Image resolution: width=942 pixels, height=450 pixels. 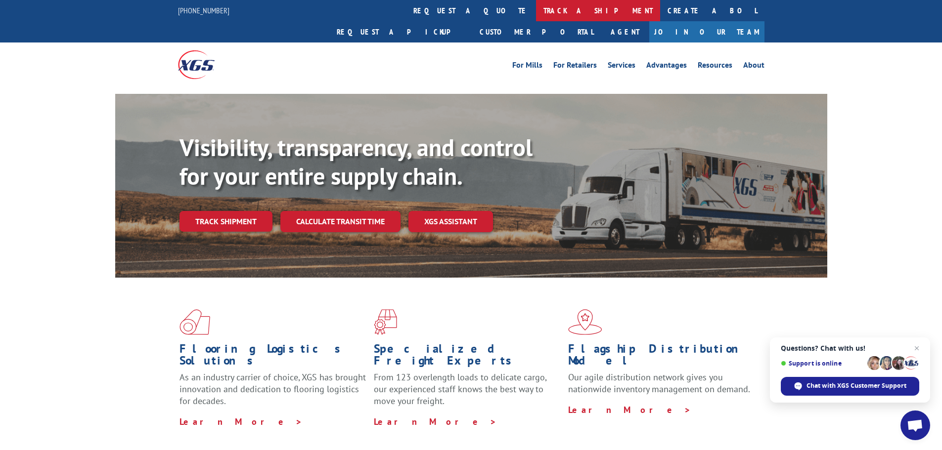 I want to click on a: Join Our Team, so click(x=707, y=32).